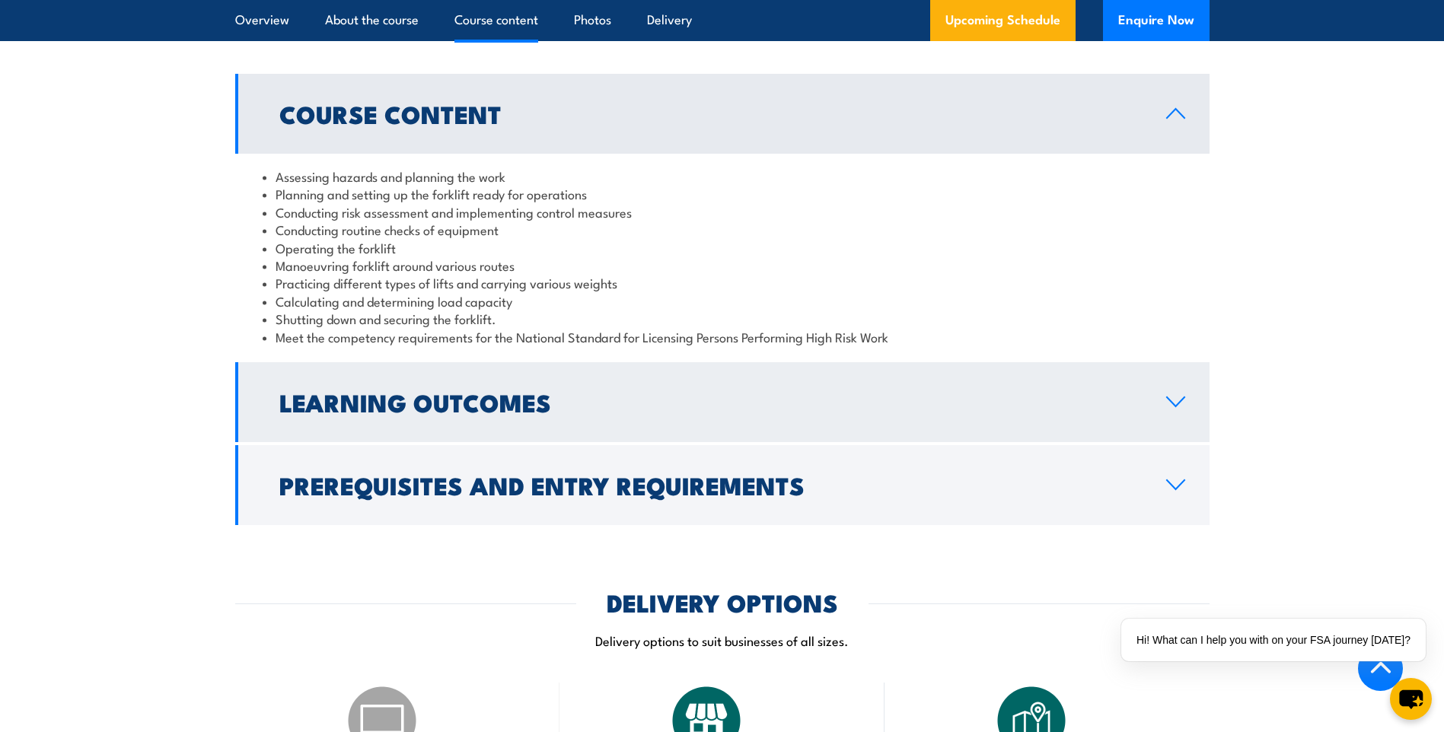 The height and width of the screenshot is (732, 1444). I want to click on li: Conducting risk assessment and implementing control measures, so click(722, 212).